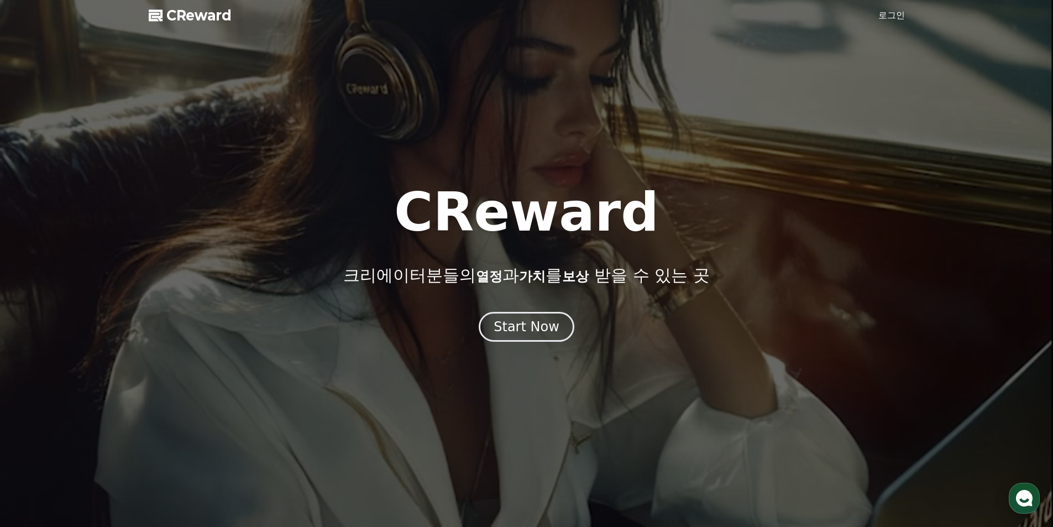 The width and height of the screenshot is (1053, 527). What do you see at coordinates (526, 328) in the screenshot?
I see `a: Start Now` at bounding box center [526, 328].